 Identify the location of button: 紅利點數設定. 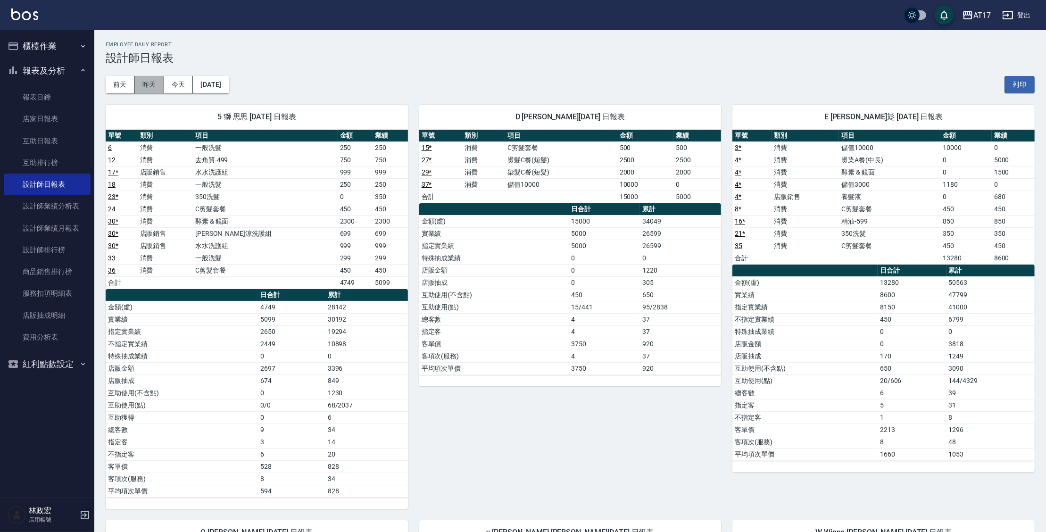
(47, 364).